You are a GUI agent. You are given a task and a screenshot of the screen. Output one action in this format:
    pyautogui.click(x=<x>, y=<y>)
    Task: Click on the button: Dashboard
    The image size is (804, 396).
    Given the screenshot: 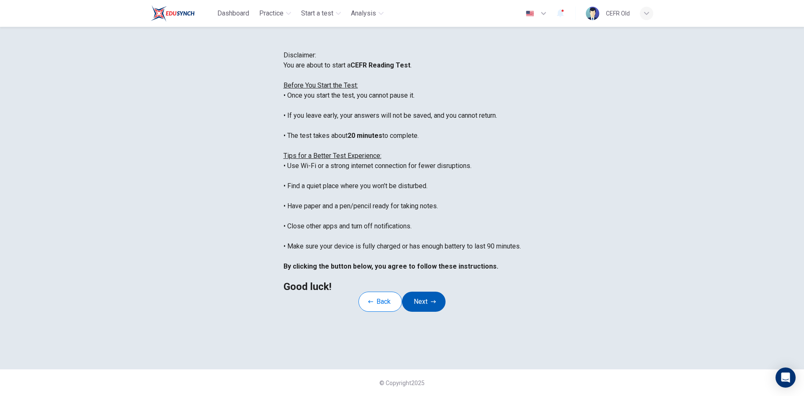 What is the action you would take?
    pyautogui.click(x=233, y=13)
    